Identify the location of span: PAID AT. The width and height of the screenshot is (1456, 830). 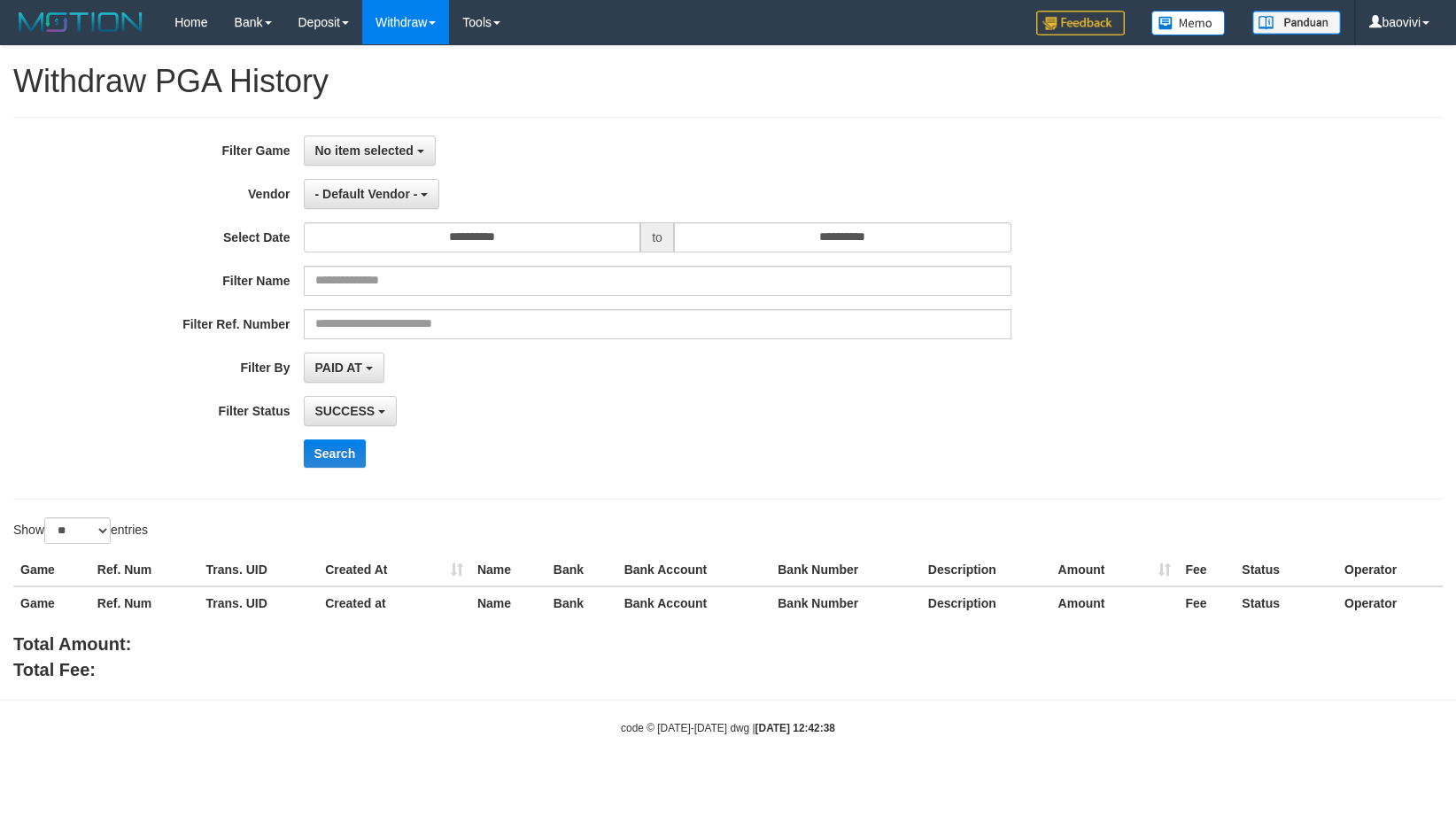
(338, 368).